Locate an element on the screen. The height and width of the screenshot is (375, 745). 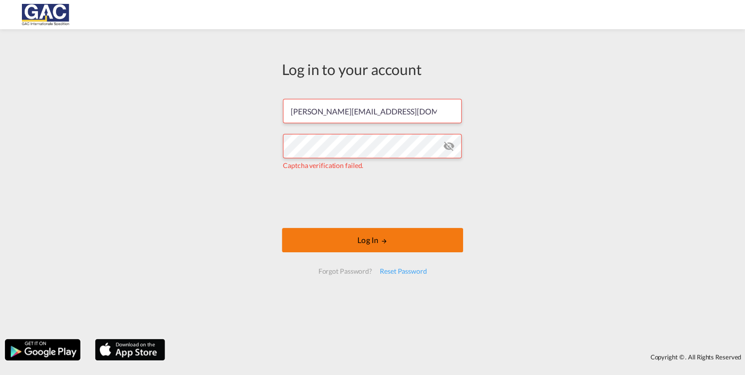
img: google.png is located at coordinates (42, 349).